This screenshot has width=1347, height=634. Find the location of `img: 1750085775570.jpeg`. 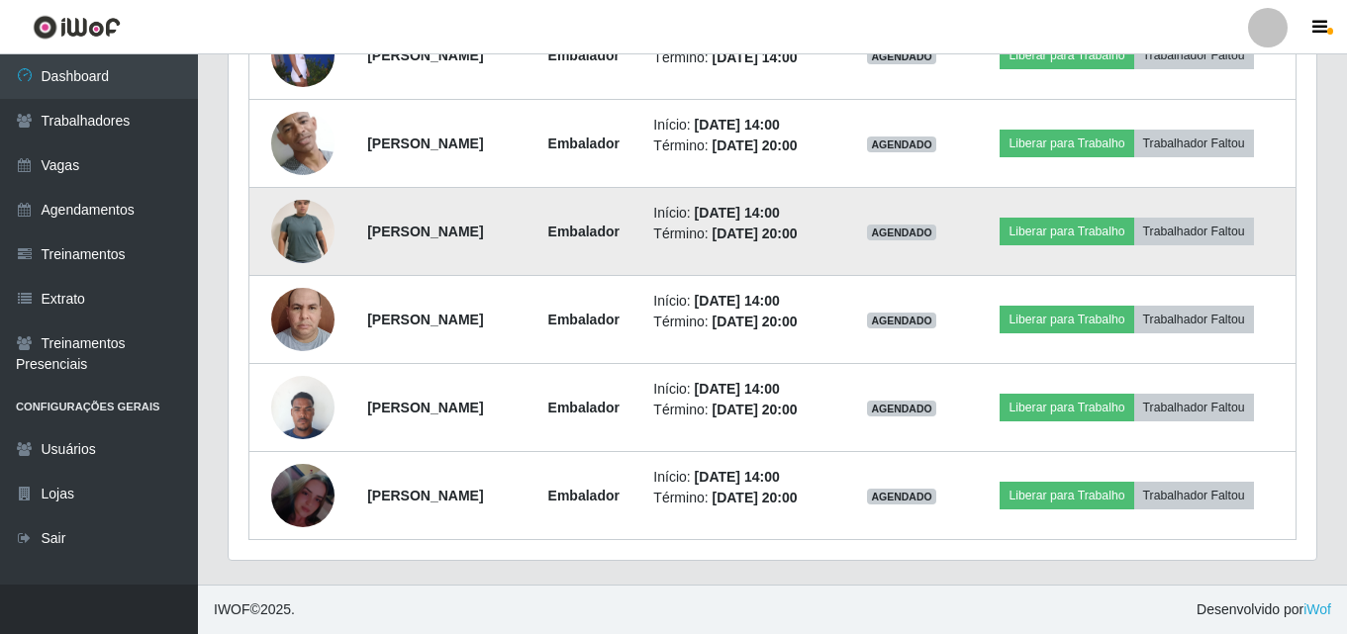

img: 1750085775570.jpeg is located at coordinates (303, 496).